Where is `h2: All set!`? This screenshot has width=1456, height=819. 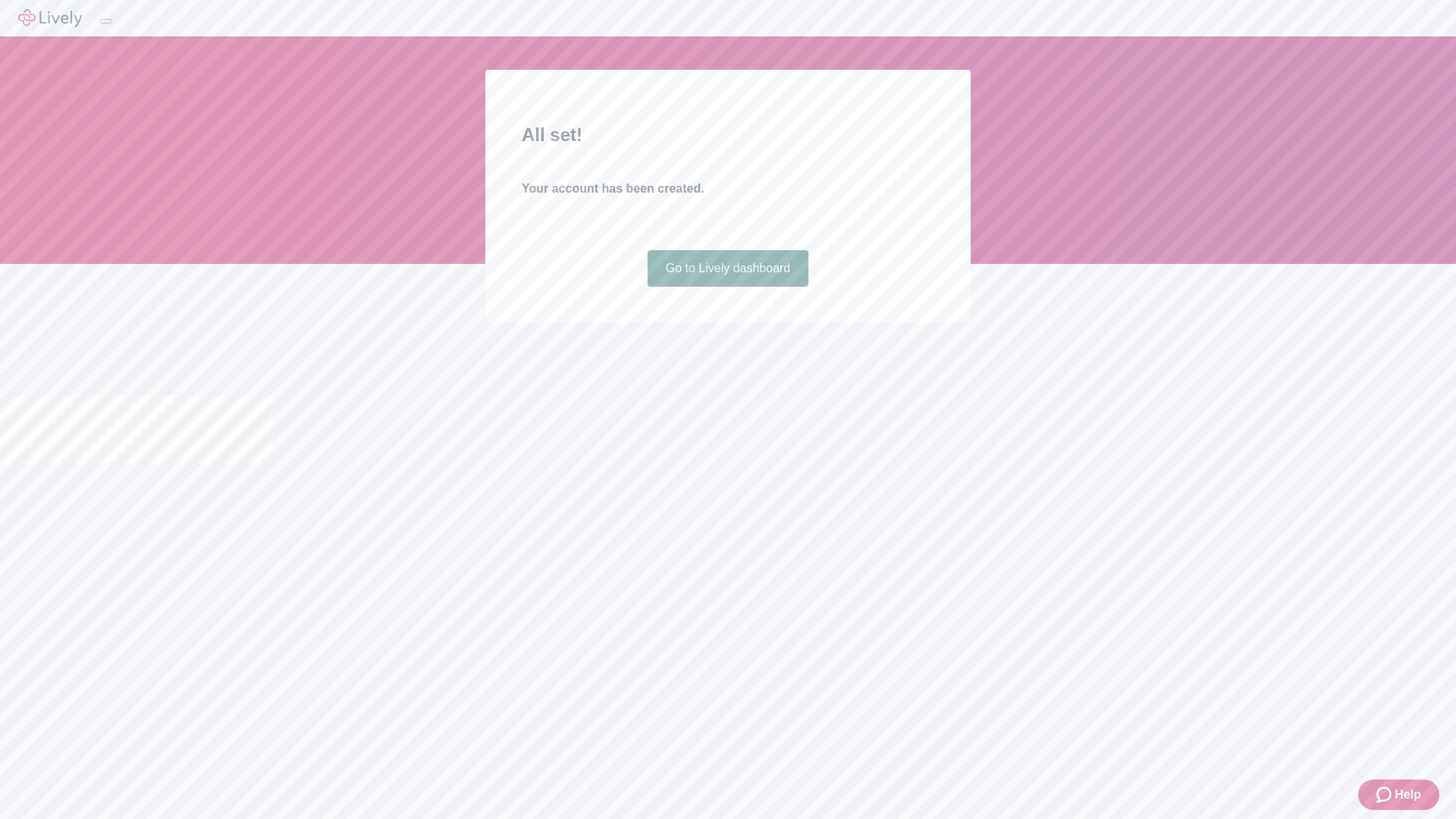
h2: All set! is located at coordinates (728, 135).